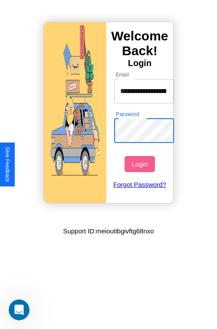 This screenshot has width=217, height=329. I want to click on h3: Welcome Back!, so click(140, 43).